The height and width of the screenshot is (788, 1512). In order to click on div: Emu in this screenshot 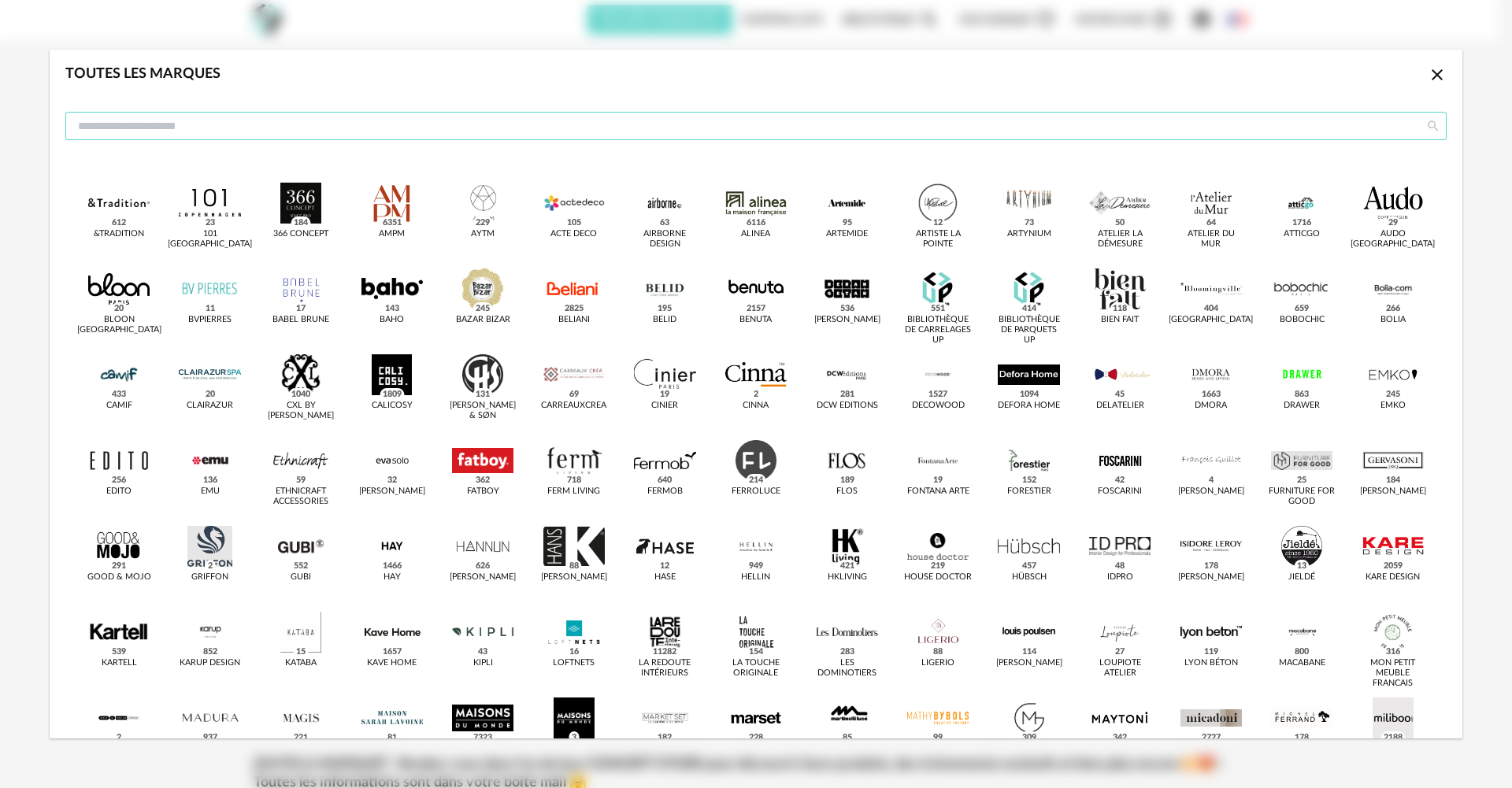, I will do `click(210, 491)`.